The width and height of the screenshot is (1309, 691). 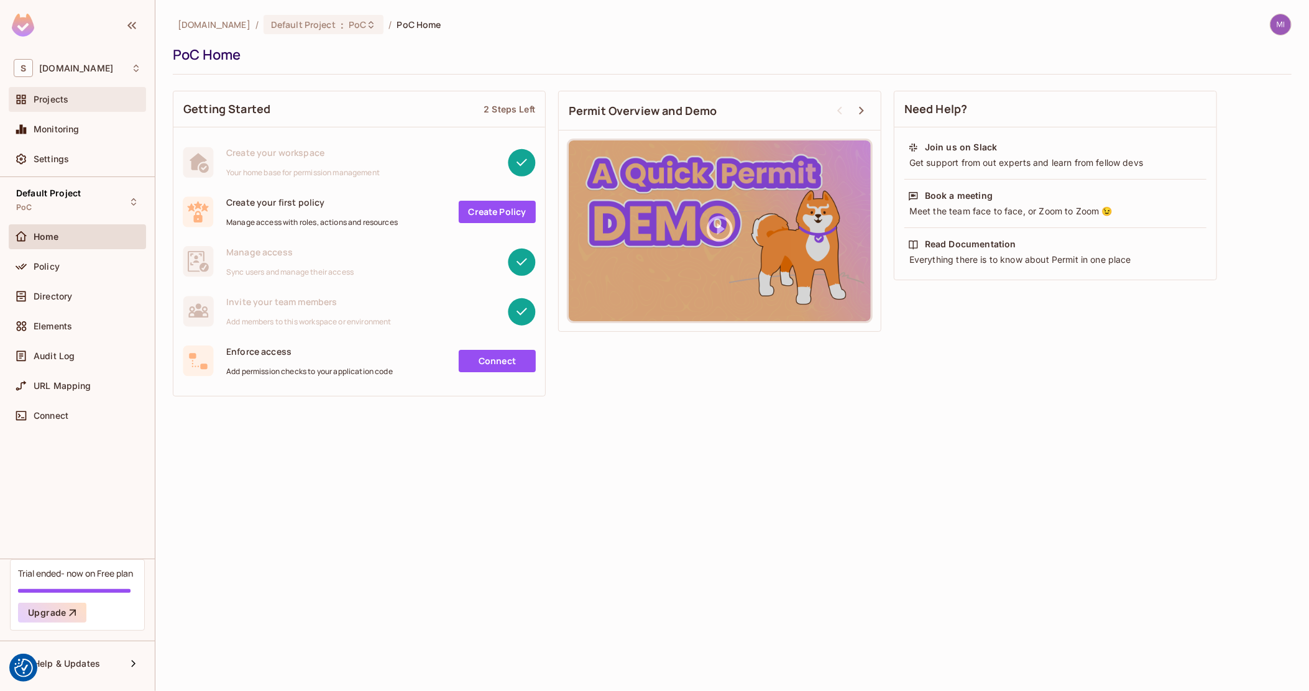 What do you see at coordinates (51, 159) in the screenshot?
I see `span: Settings` at bounding box center [51, 159].